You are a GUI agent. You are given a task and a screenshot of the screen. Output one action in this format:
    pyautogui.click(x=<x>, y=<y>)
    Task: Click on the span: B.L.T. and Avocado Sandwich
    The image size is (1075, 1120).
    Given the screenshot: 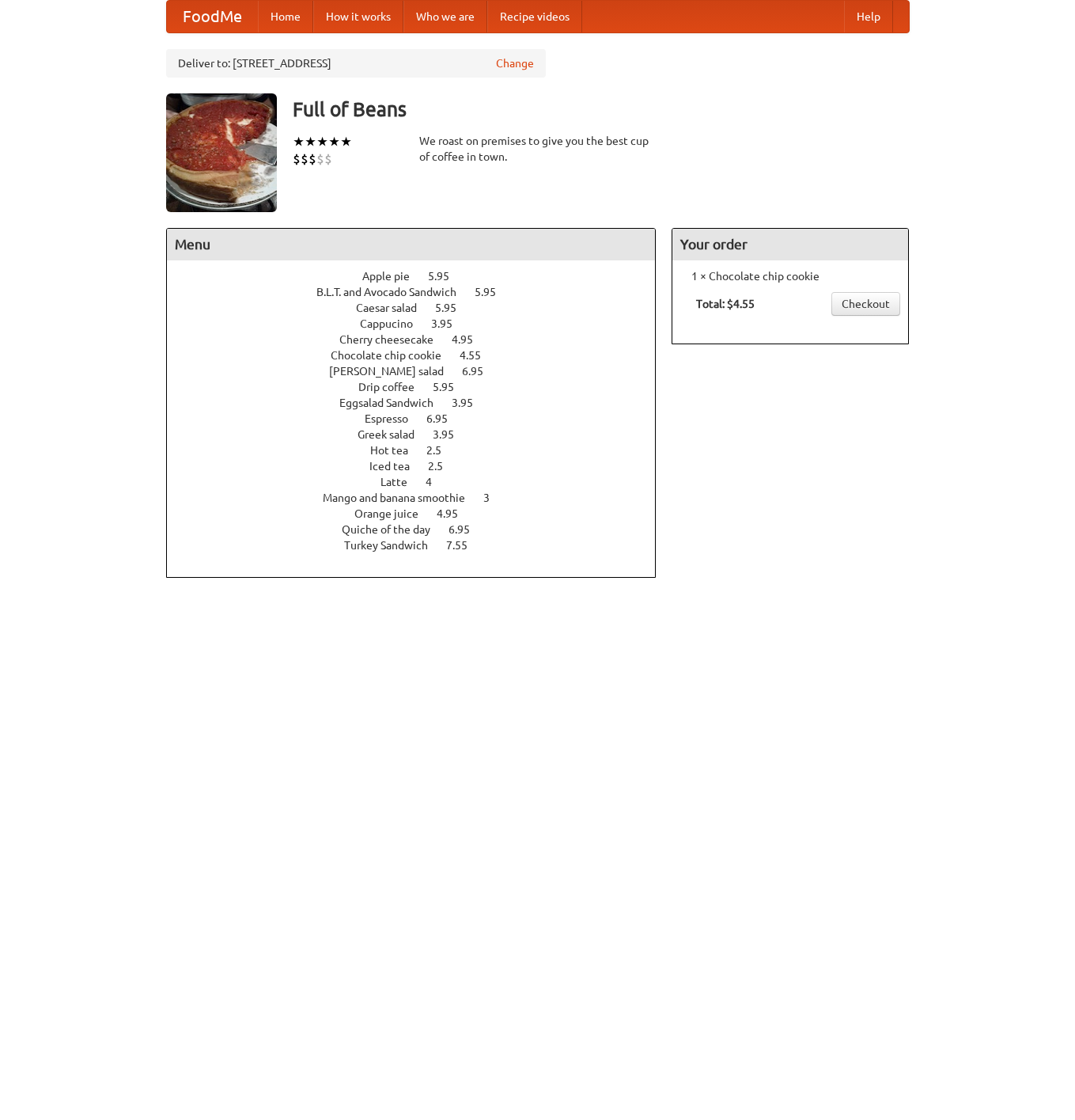 What is the action you would take?
    pyautogui.click(x=394, y=292)
    